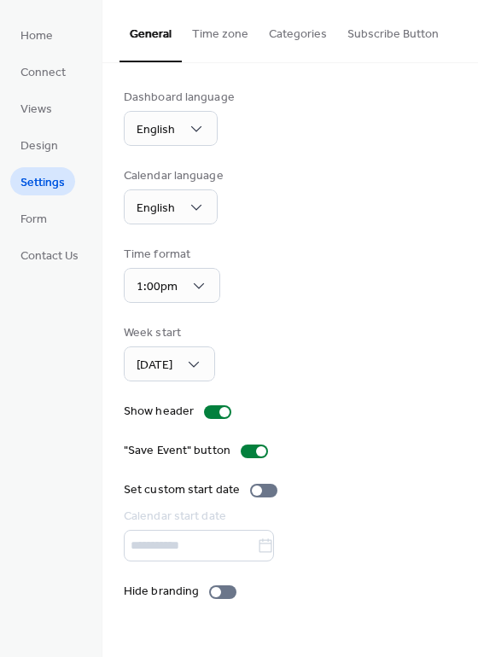  What do you see at coordinates (157, 287) in the screenshot?
I see `span: 1:00pm` at bounding box center [157, 287].